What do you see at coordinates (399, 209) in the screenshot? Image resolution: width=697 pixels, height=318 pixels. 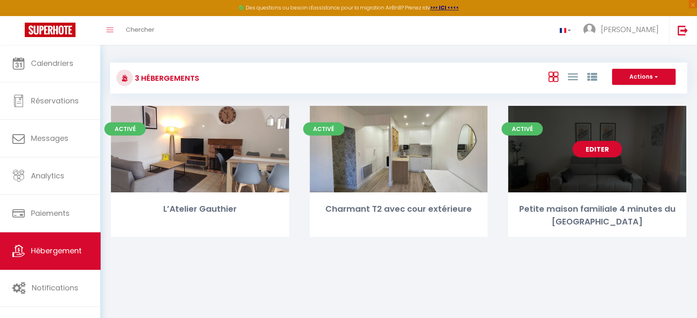 I see `div: Charmant T2 avec cour extérieure` at bounding box center [399, 209].